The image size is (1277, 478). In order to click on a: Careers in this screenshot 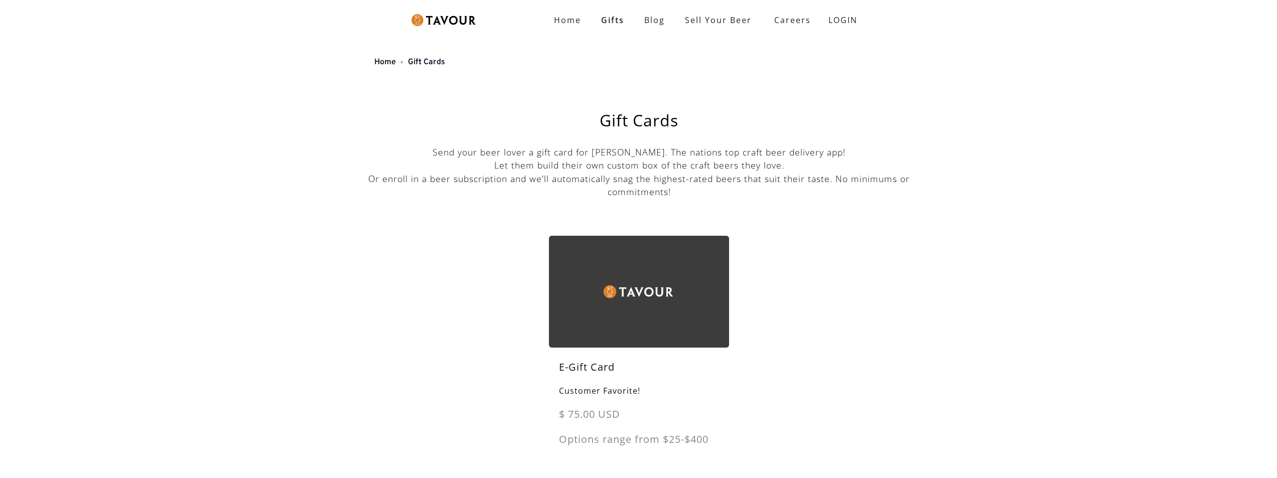, I will do `click(790, 20)`.